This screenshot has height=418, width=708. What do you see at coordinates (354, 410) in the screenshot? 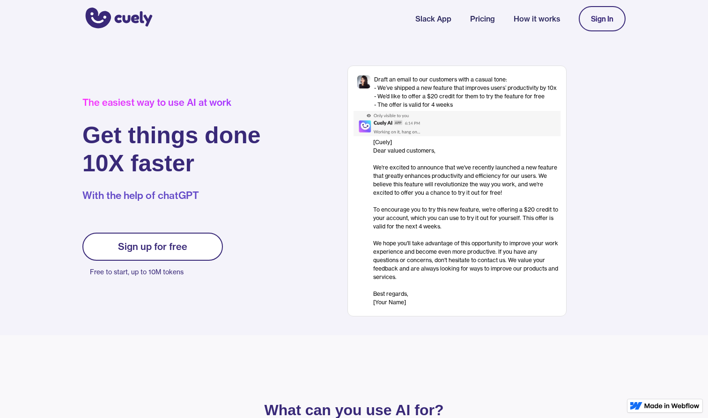
I see `p: What can you use AI for?` at bounding box center [354, 410].